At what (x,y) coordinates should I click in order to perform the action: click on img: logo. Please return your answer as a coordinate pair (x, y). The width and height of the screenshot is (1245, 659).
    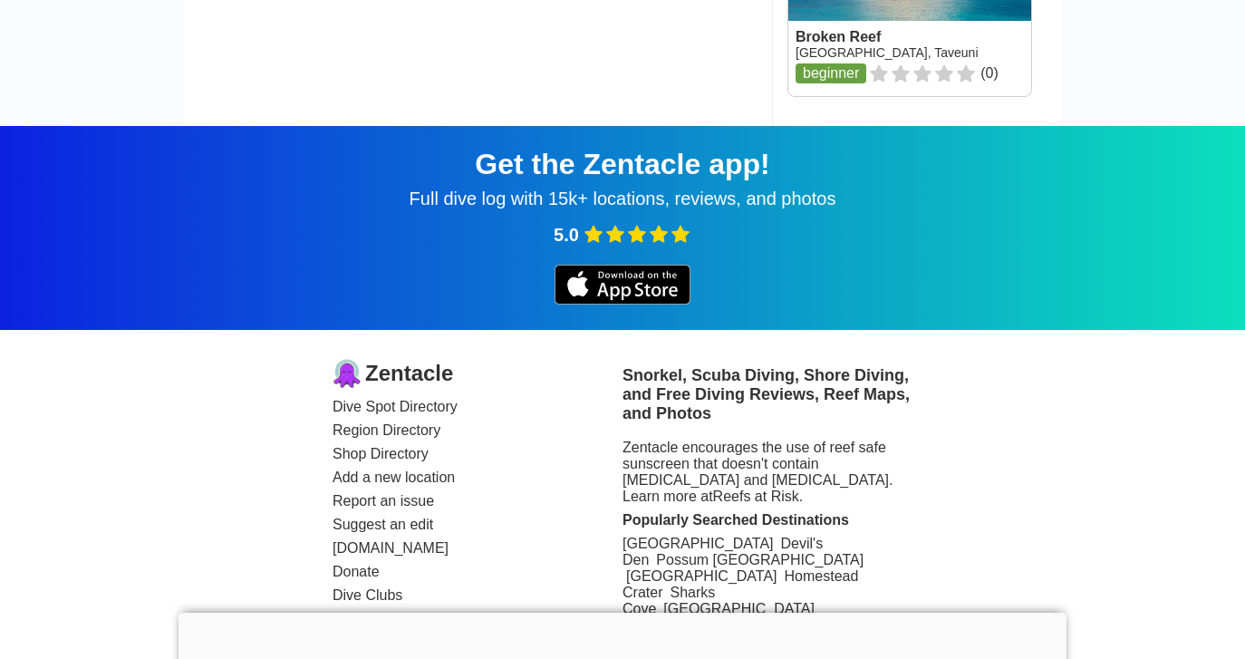
    Looking at the image, I should click on (347, 373).